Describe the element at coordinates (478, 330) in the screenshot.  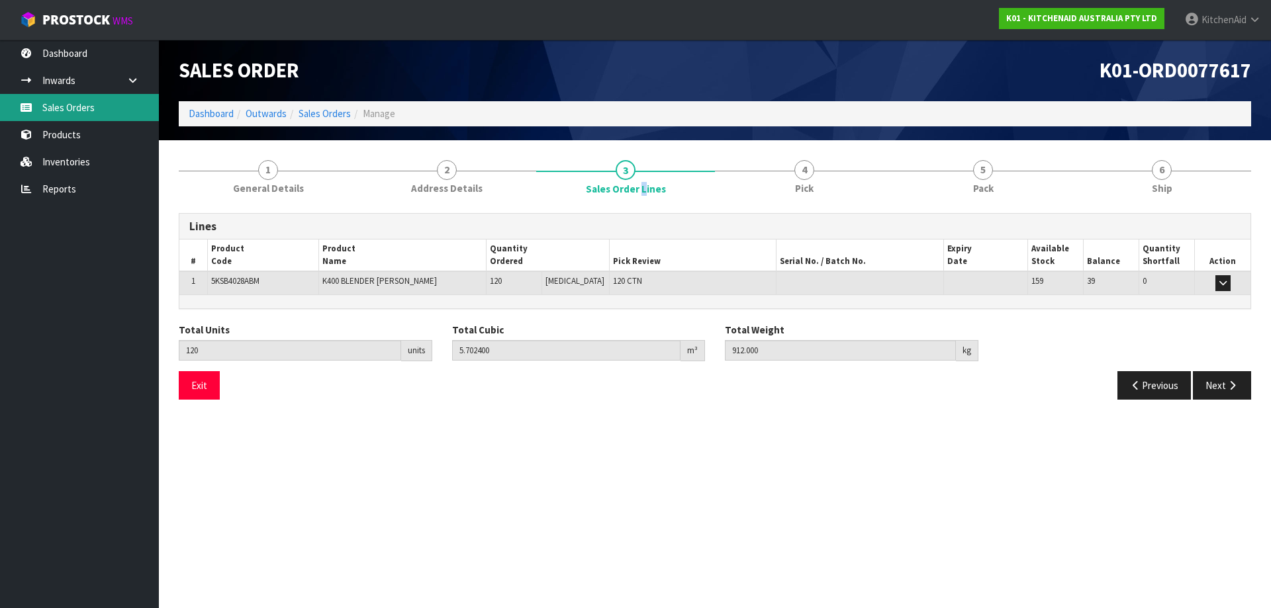
I see `label: Total Cubic` at that location.